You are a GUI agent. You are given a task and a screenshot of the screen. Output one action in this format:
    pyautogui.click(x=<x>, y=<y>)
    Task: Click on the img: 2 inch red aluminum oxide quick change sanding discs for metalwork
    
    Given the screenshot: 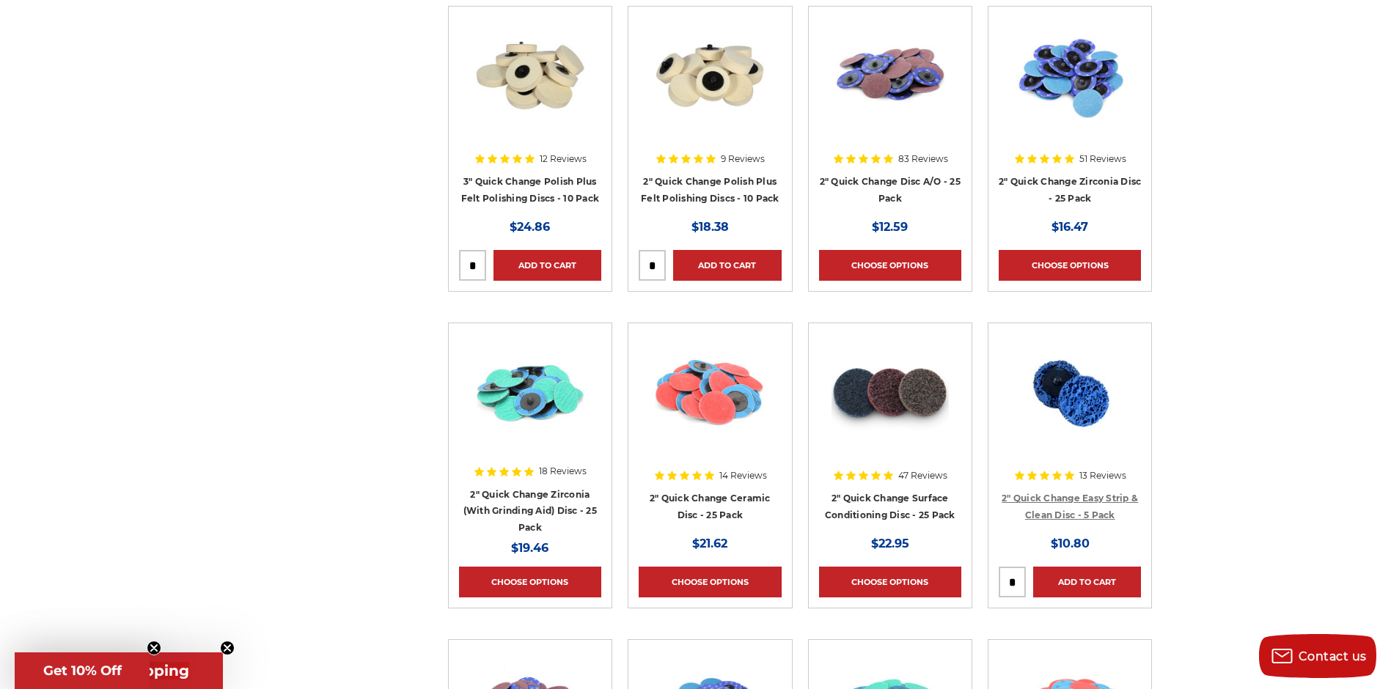 What is the action you would take?
    pyautogui.click(x=890, y=76)
    